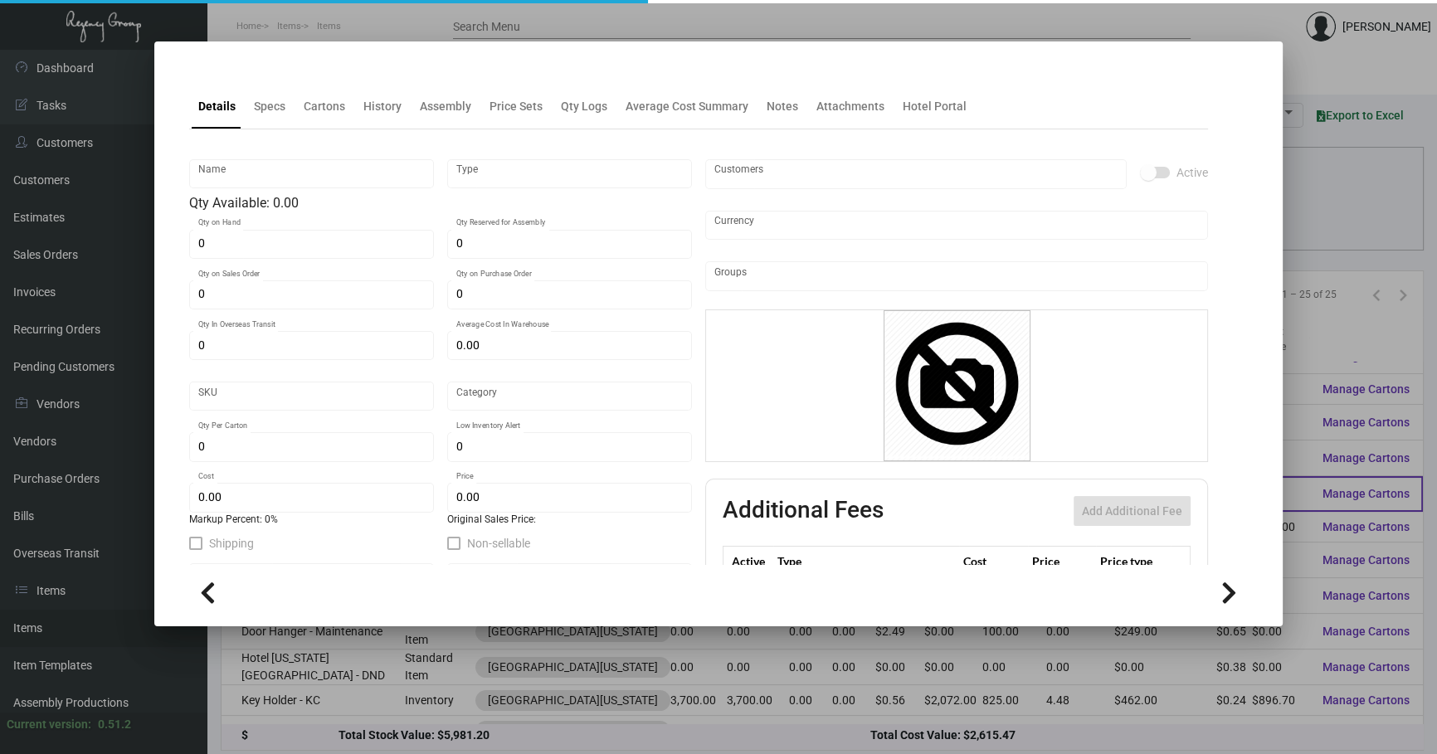  What do you see at coordinates (687, 106) in the screenshot?
I see `div: Average Cost Summary` at bounding box center [687, 106].